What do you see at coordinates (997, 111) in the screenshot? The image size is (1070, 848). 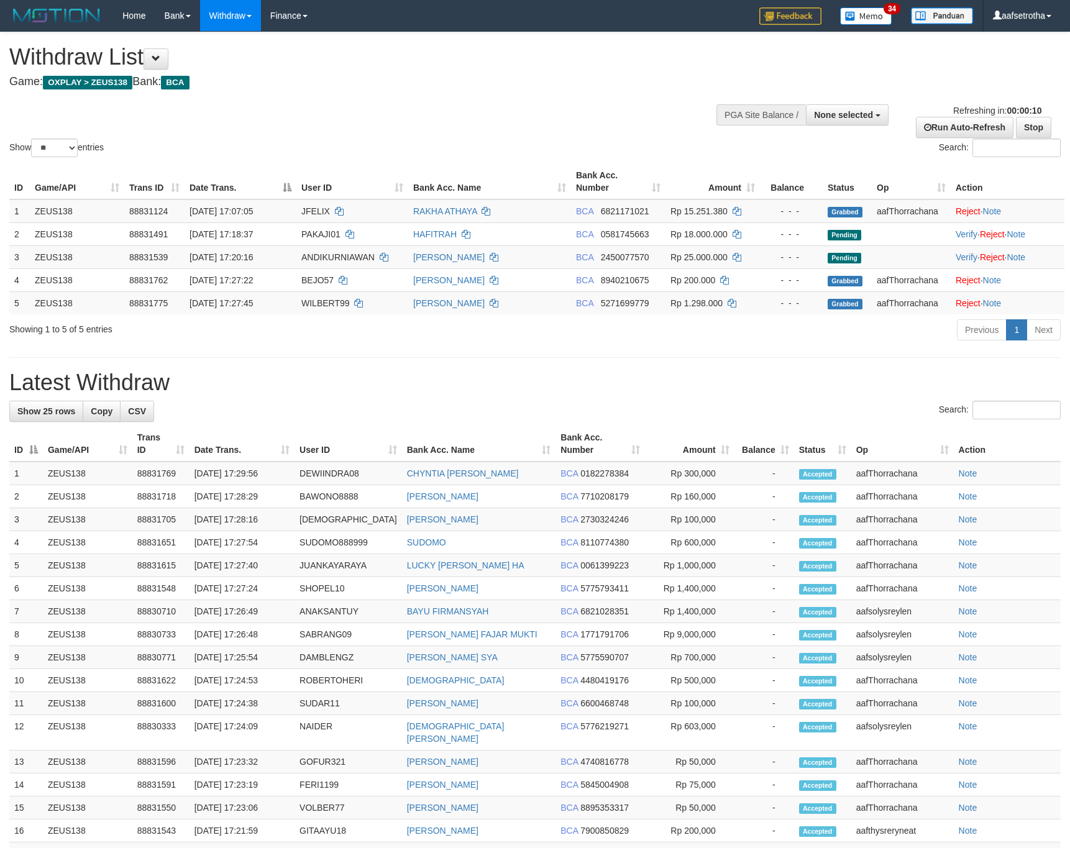 I see `span: Refreshing in:` at bounding box center [997, 111].